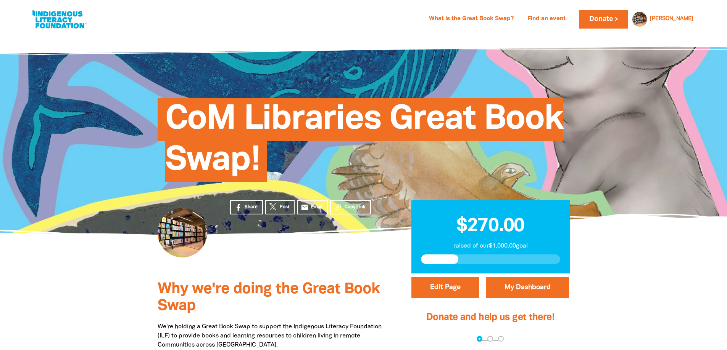  Describe the element at coordinates (603, 19) in the screenshot. I see `a: Donate` at that location.